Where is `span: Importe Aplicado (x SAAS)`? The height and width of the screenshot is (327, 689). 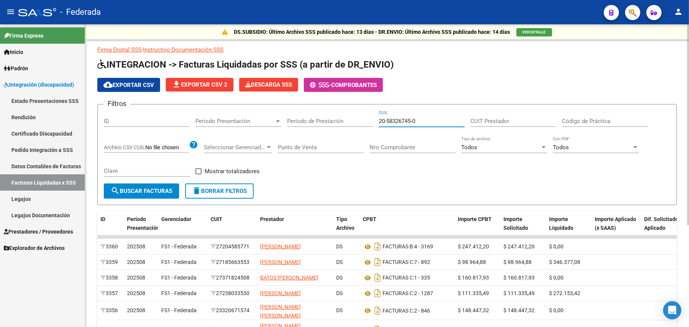 span: Importe Aplicado (x SAAS) is located at coordinates (615, 224).